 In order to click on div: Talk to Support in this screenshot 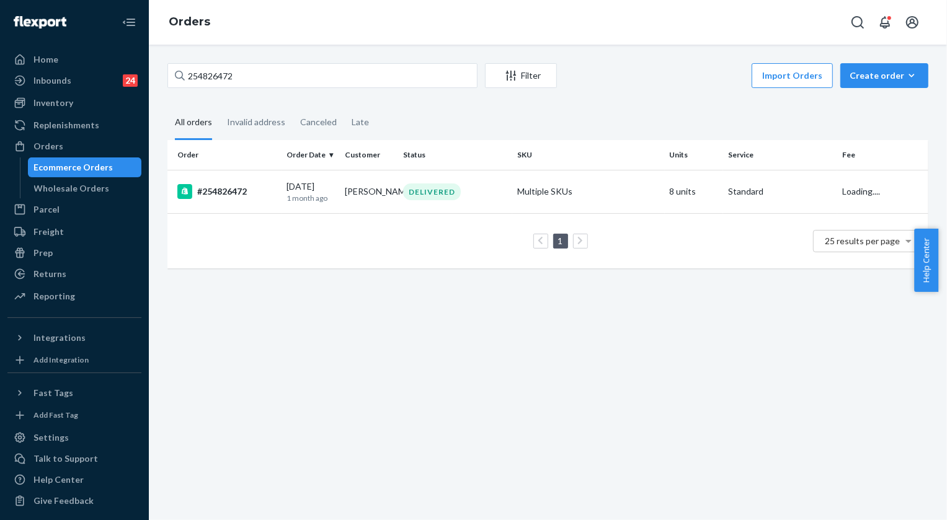, I will do `click(66, 459)`.